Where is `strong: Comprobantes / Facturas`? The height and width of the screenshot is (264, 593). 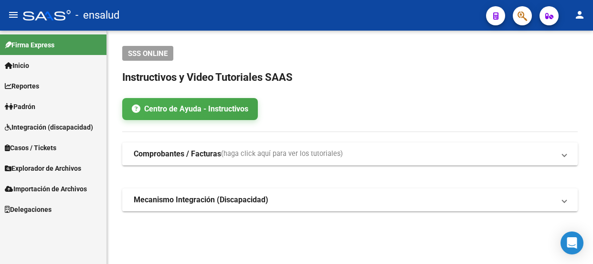 strong: Comprobantes / Facturas is located at coordinates (177, 154).